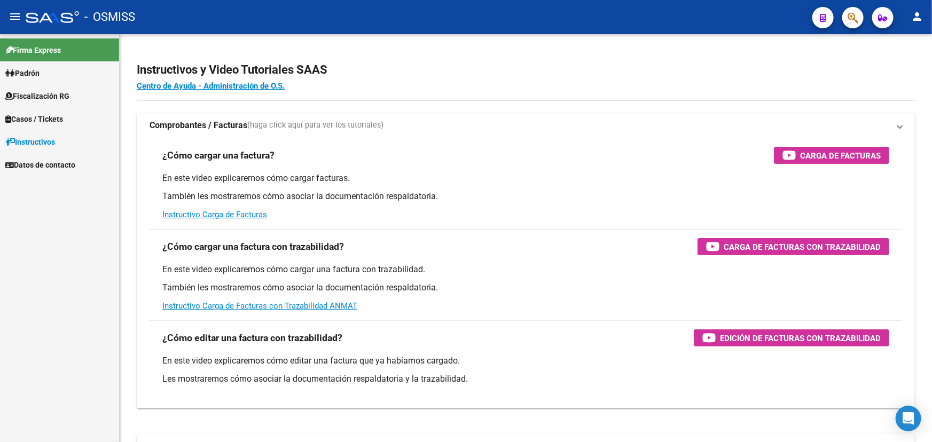 This screenshot has height=442, width=932. Describe the element at coordinates (800, 338) in the screenshot. I see `span: Edición de Facturas con Trazabilidad` at that location.